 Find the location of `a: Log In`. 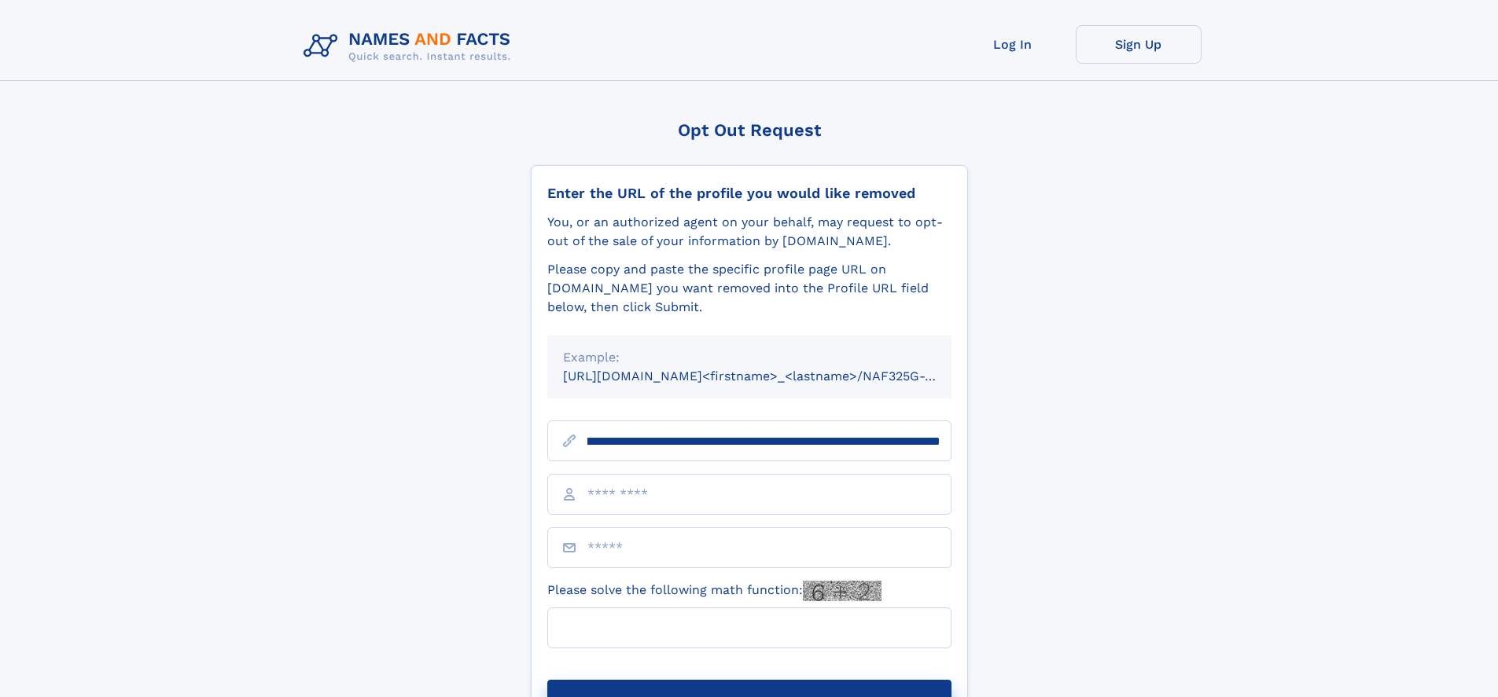

a: Log In is located at coordinates (1013, 44).